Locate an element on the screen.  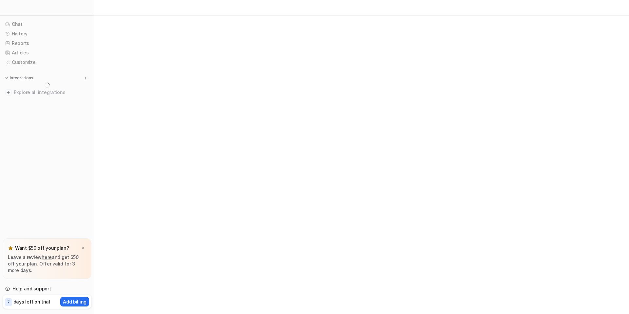
p: days left on trial is located at coordinates (32, 301).